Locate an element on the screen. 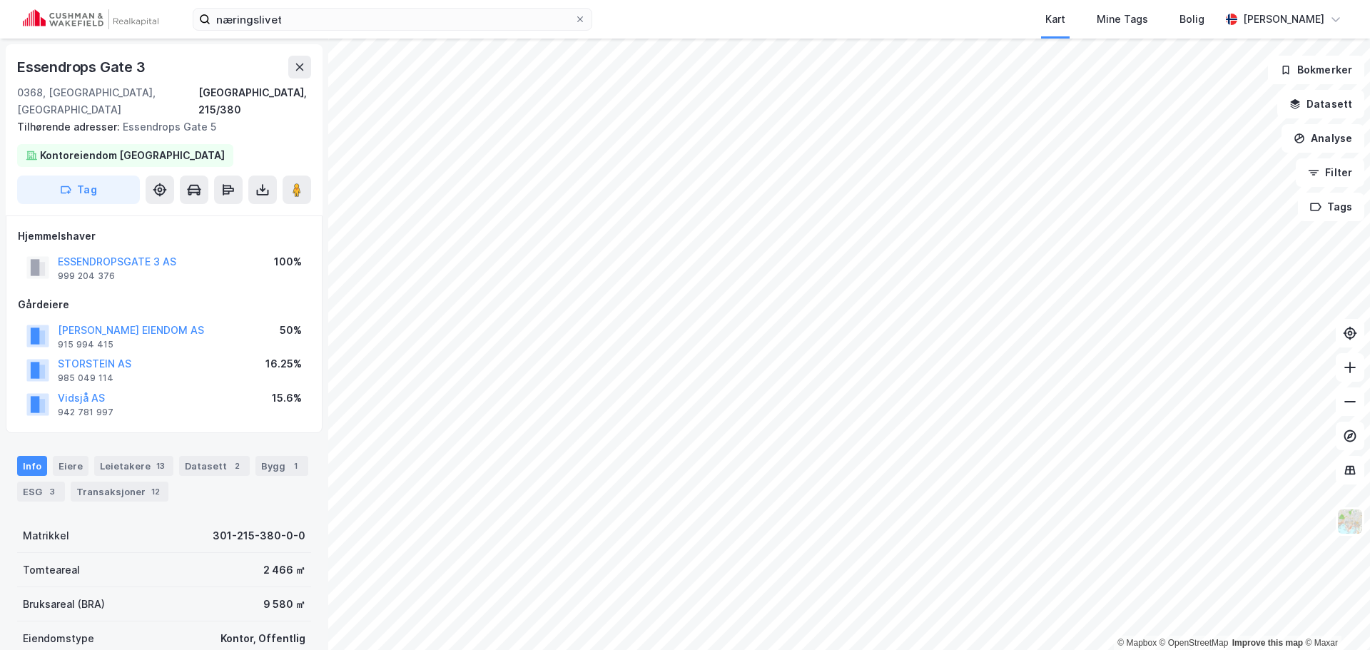 The width and height of the screenshot is (1370, 650). div: Mine Tags is located at coordinates (1122, 19).